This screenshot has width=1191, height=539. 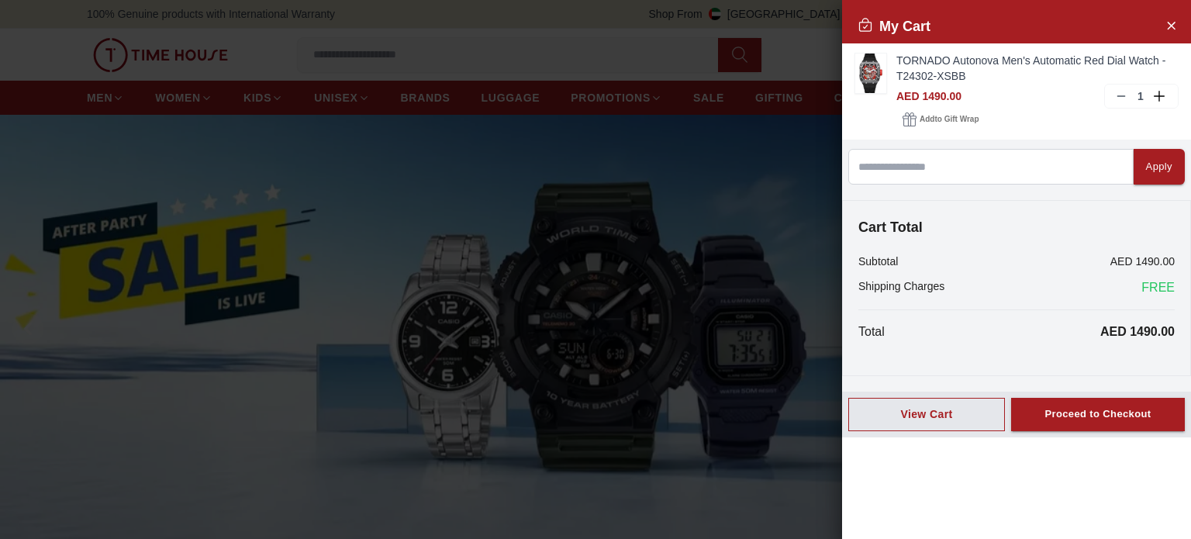 I want to click on button: Addto Gift Wrap, so click(x=941, y=119).